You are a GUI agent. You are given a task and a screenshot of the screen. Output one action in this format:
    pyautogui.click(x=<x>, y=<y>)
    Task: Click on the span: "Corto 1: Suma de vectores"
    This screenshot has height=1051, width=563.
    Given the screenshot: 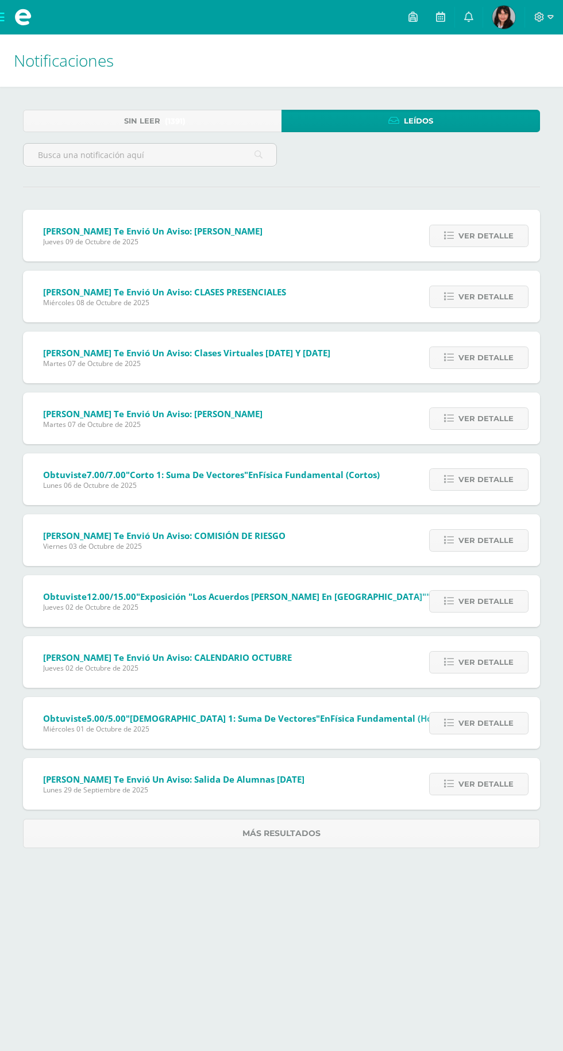 What is the action you would take?
    pyautogui.click(x=187, y=474)
    